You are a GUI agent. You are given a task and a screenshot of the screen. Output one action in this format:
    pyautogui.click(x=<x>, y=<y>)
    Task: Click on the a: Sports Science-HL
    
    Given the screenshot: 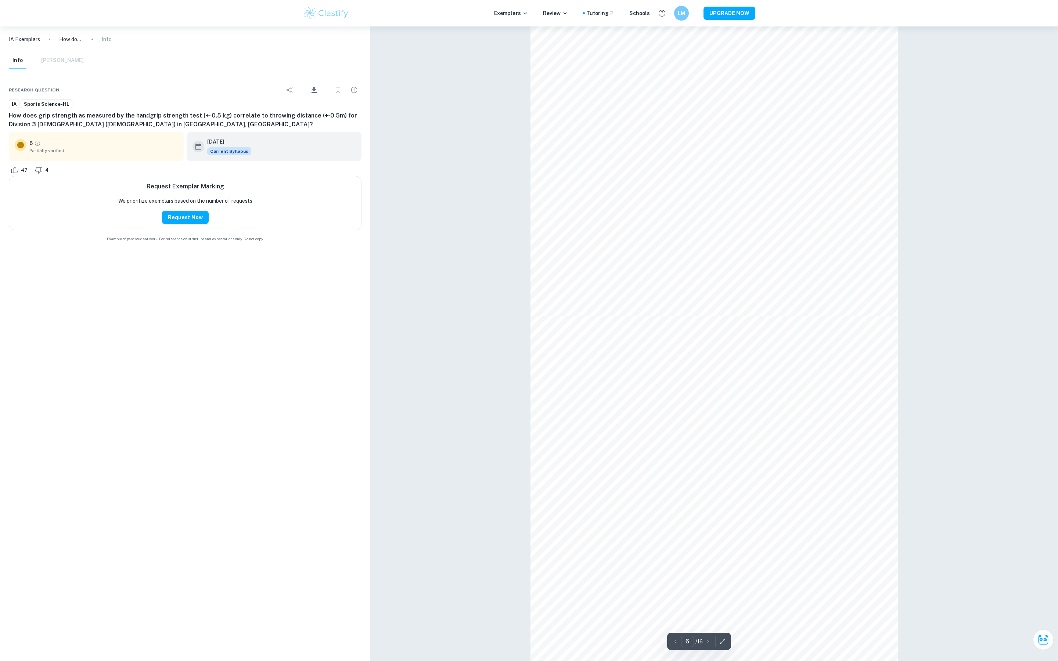 What is the action you would take?
    pyautogui.click(x=47, y=104)
    